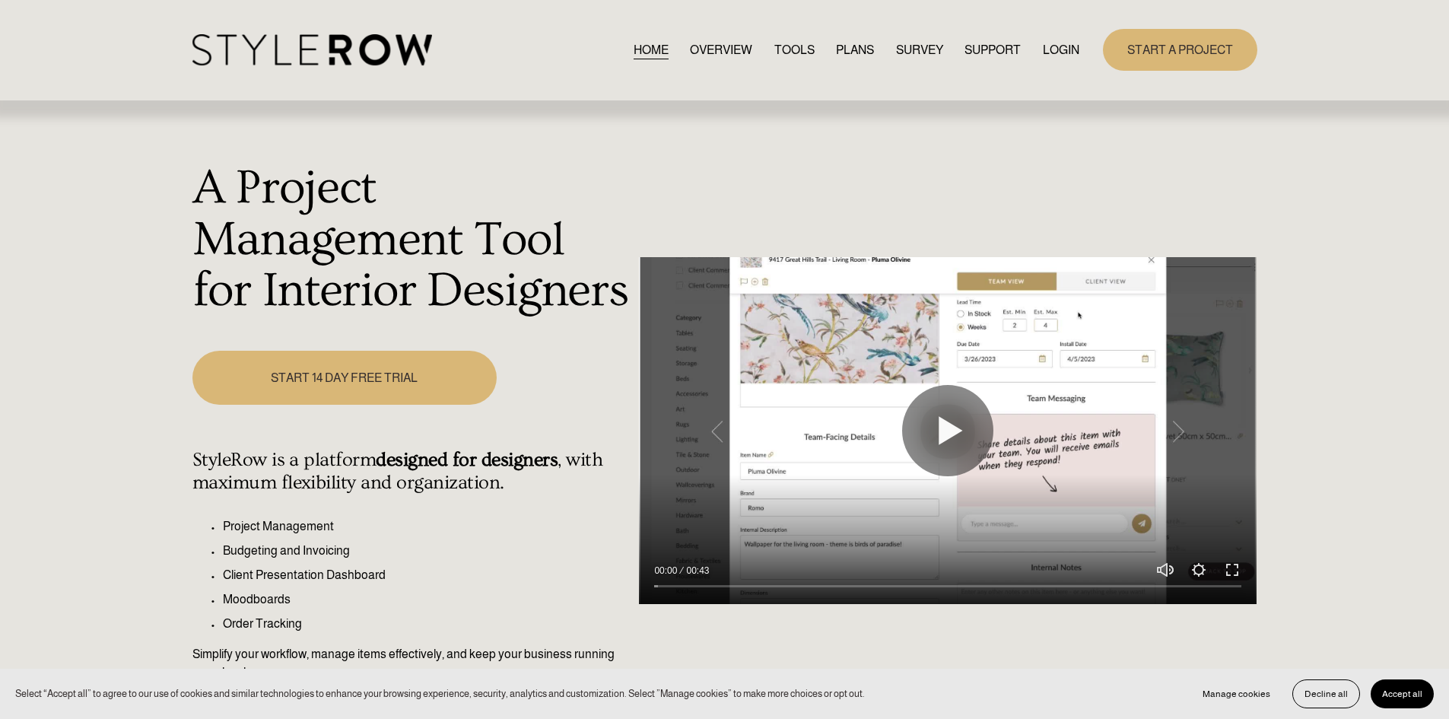 This screenshot has height=719, width=1449. Describe the element at coordinates (427, 599) in the screenshot. I see `p: Moodboards` at that location.